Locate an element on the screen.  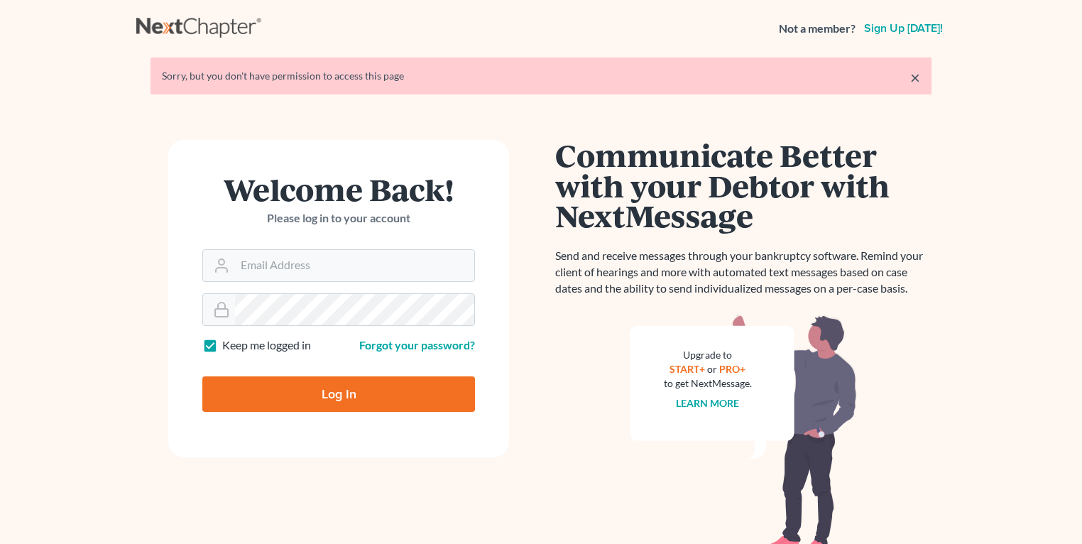
a: PRO+ is located at coordinates (733, 368).